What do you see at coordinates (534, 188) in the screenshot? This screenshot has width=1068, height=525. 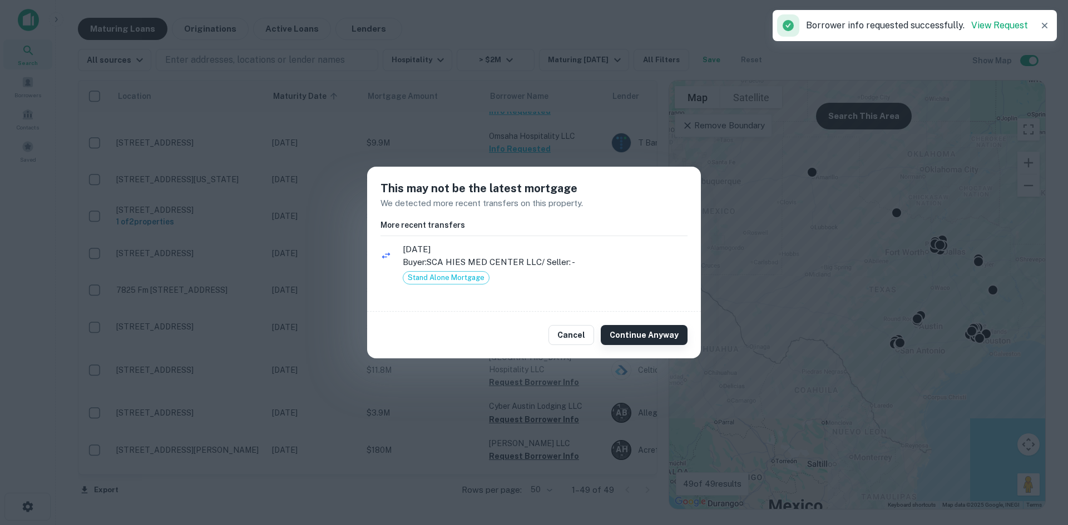 I see `h5: This may not be the latest mortgage` at bounding box center [534, 188].